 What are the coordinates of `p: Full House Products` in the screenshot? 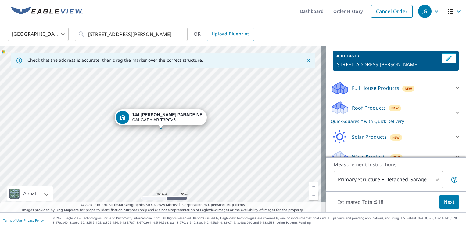 It's located at (376, 88).